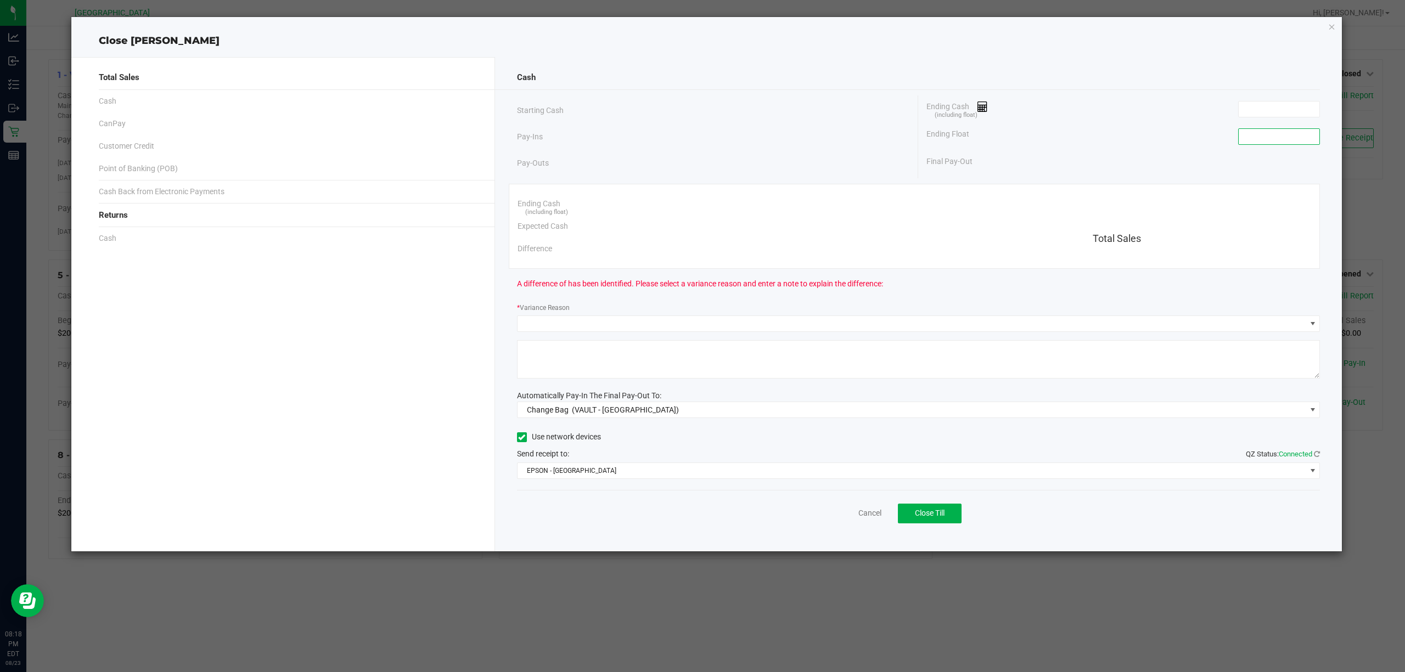 Image resolution: width=1405 pixels, height=672 pixels. What do you see at coordinates (589, 396) in the screenshot?
I see `span: Automatically Pay-In The Final Pay-Out To:` at bounding box center [589, 396].